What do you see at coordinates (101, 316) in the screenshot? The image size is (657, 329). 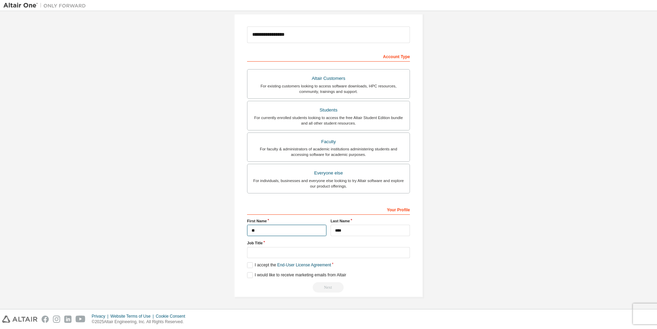 I see `div: Privacy` at bounding box center [101, 316].